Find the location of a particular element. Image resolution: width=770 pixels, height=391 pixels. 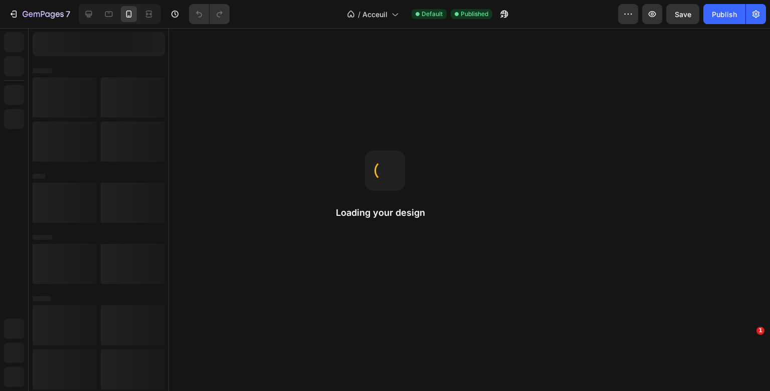

button: Publish is located at coordinates (724, 14).